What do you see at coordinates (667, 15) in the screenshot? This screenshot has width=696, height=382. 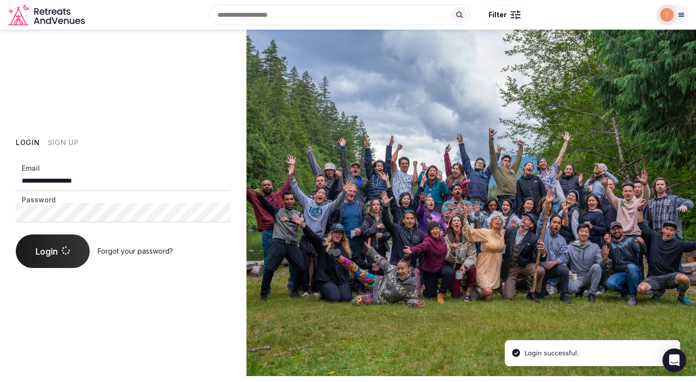 I see `img: thriveatgoa.com` at bounding box center [667, 15].